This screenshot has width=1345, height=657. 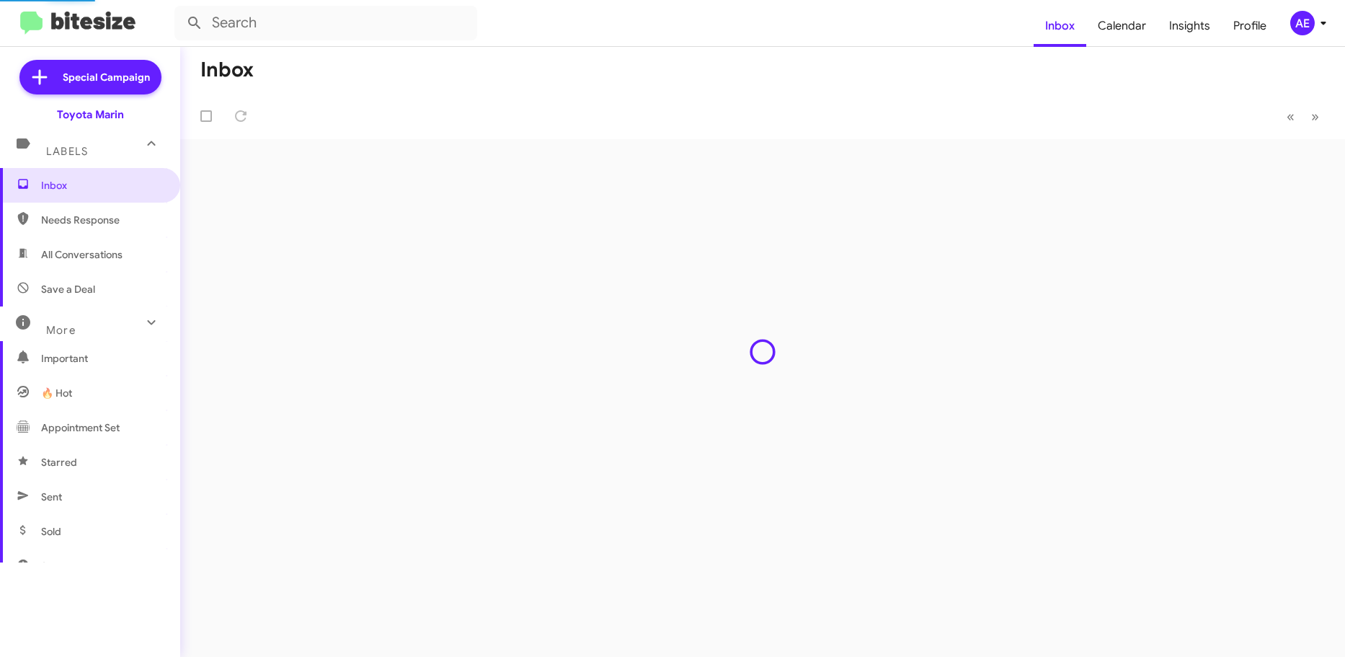 I want to click on span: Profile, so click(x=1250, y=26).